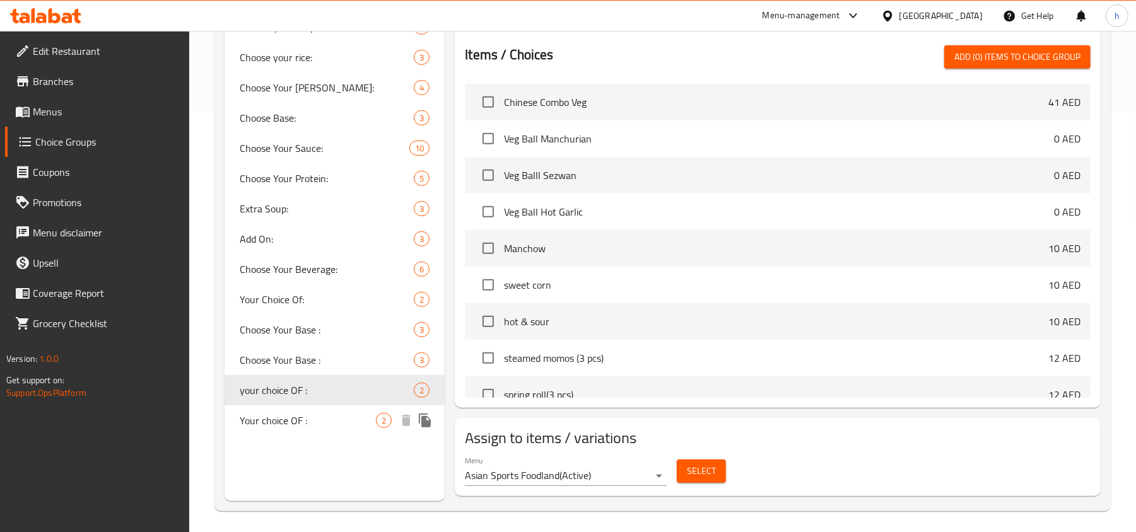 This screenshot has width=1136, height=532. Describe the element at coordinates (334, 300) in the screenshot. I see `div: Your Choice Of:2` at that location.